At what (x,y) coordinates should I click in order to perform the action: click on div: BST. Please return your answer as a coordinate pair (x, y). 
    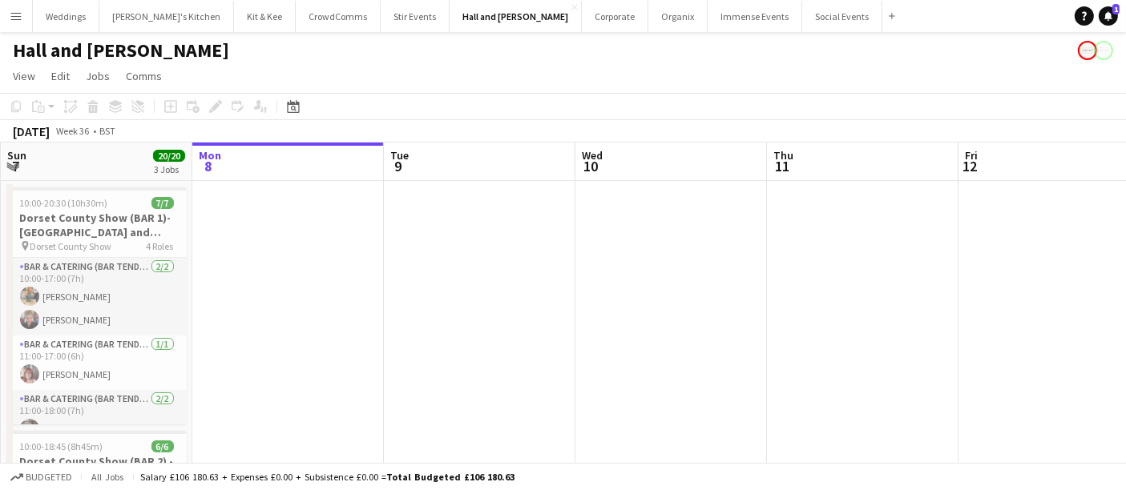
    Looking at the image, I should click on (107, 131).